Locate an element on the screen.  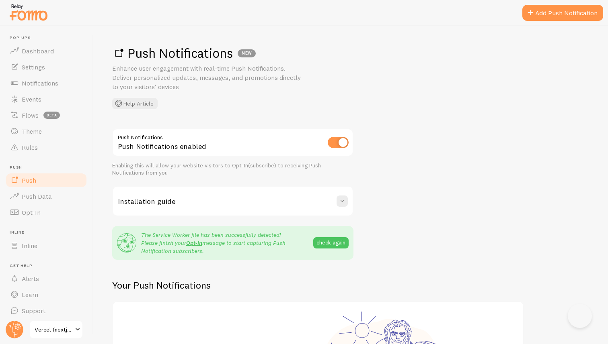
a: Notifications is located at coordinates (46, 83).